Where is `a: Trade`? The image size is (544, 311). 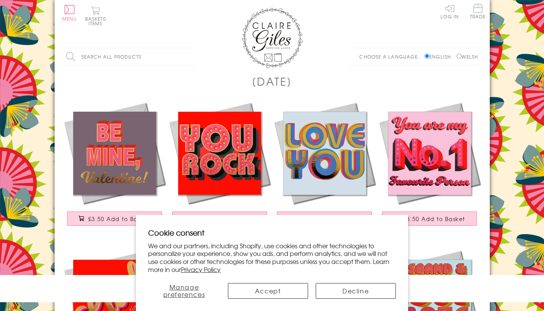 a: Trade is located at coordinates (478, 12).